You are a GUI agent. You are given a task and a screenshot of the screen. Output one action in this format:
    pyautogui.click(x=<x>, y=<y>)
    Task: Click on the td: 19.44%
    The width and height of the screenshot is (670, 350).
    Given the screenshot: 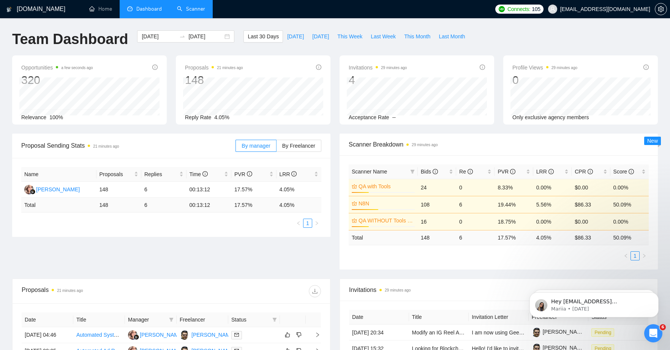 What is the action you would take?
    pyautogui.click(x=514, y=204)
    